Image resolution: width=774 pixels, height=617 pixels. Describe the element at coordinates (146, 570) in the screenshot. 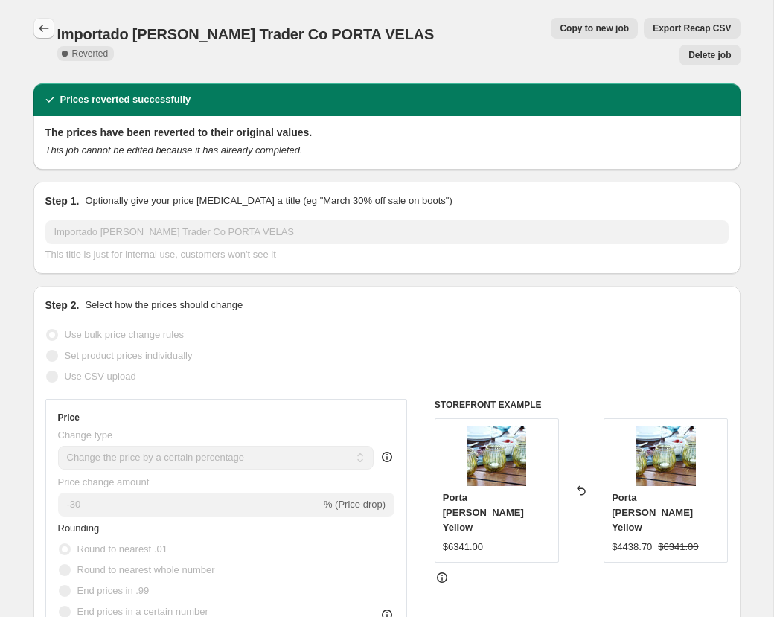

I see `span: Round to nearest whole number` at that location.